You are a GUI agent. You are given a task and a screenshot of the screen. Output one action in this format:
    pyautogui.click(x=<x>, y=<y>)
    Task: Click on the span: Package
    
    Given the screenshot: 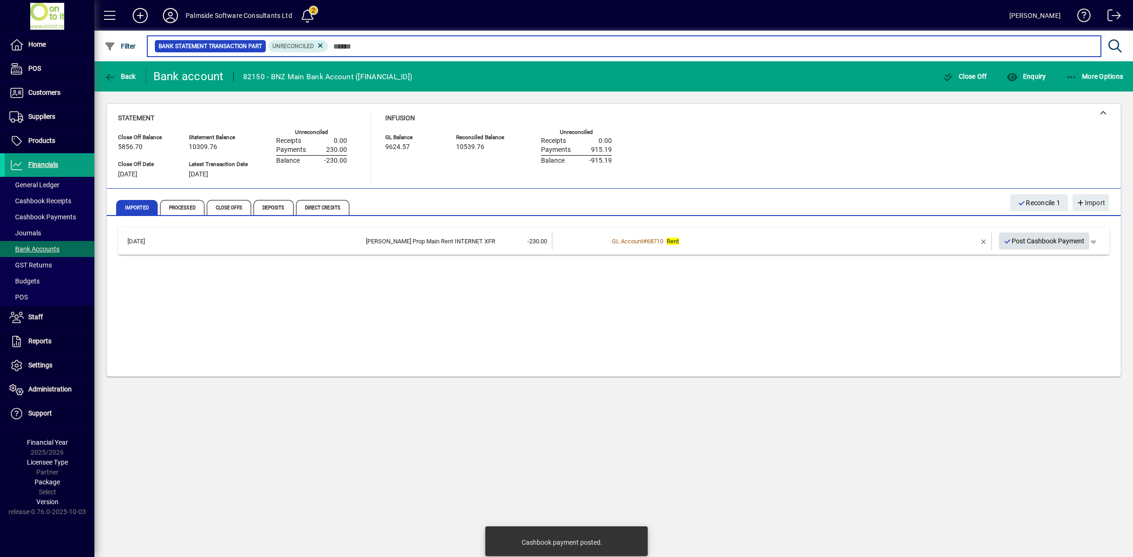 What is the action you would take?
    pyautogui.click(x=47, y=482)
    